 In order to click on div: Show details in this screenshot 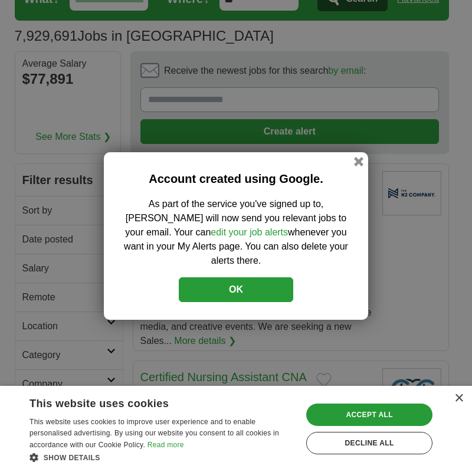, I will do `click(162, 457)`.